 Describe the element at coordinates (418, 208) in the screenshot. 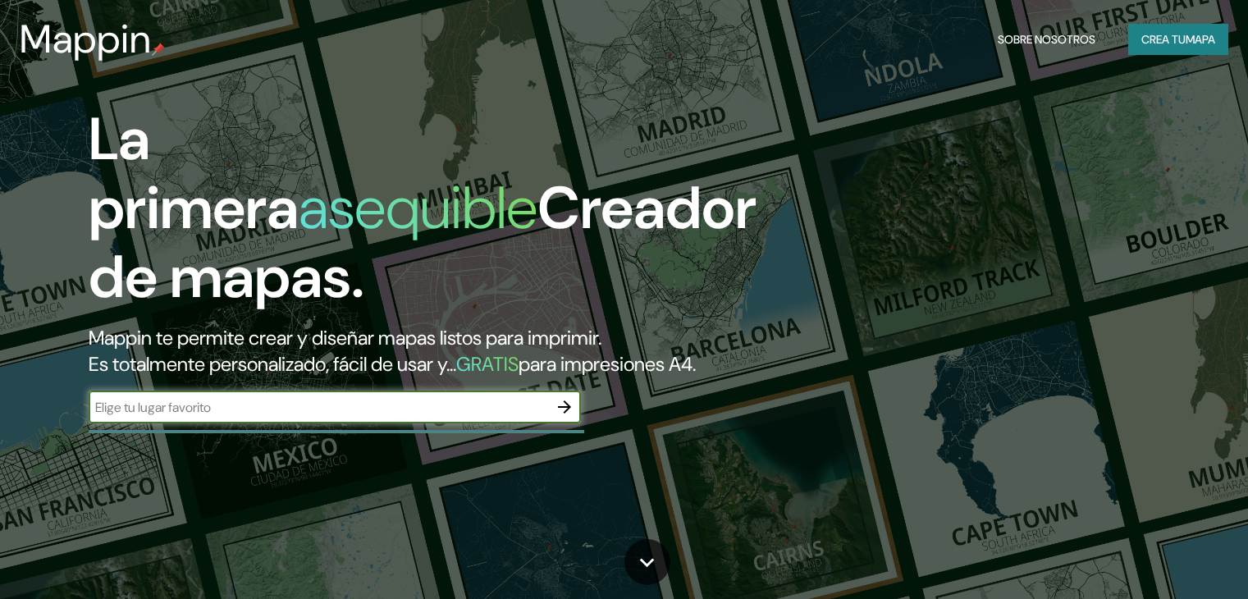

I see `font: asequible` at that location.